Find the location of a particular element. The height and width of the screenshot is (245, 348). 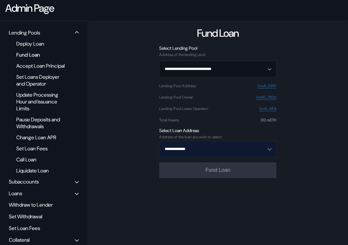

div: Total Assets : is located at coordinates (169, 120).